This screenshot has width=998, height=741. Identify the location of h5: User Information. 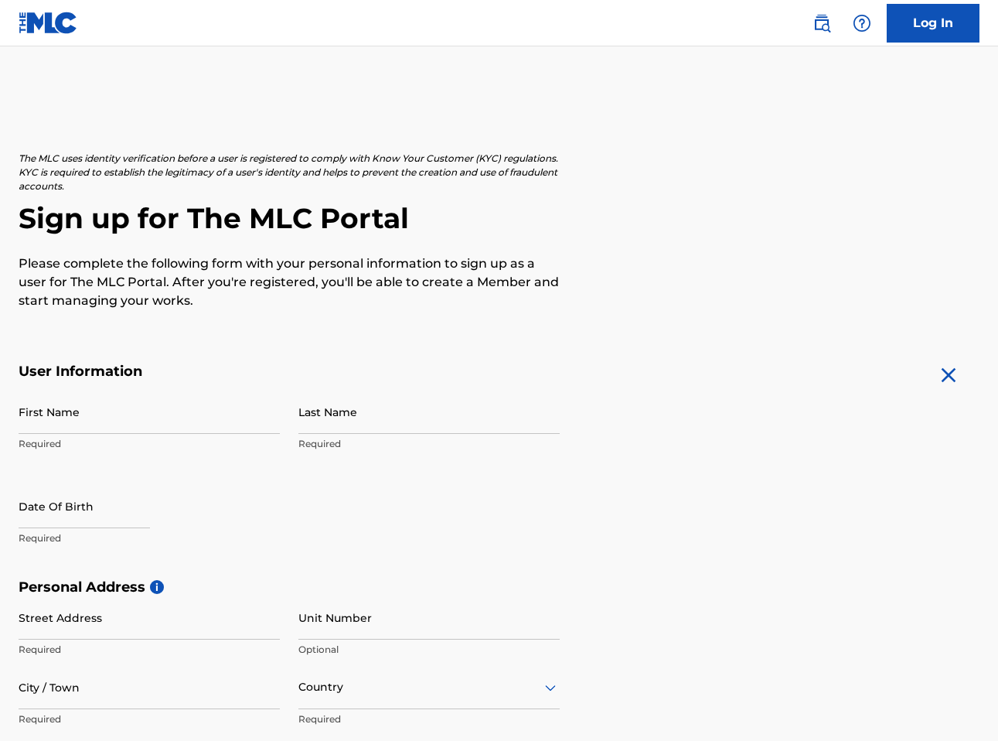
(289, 371).